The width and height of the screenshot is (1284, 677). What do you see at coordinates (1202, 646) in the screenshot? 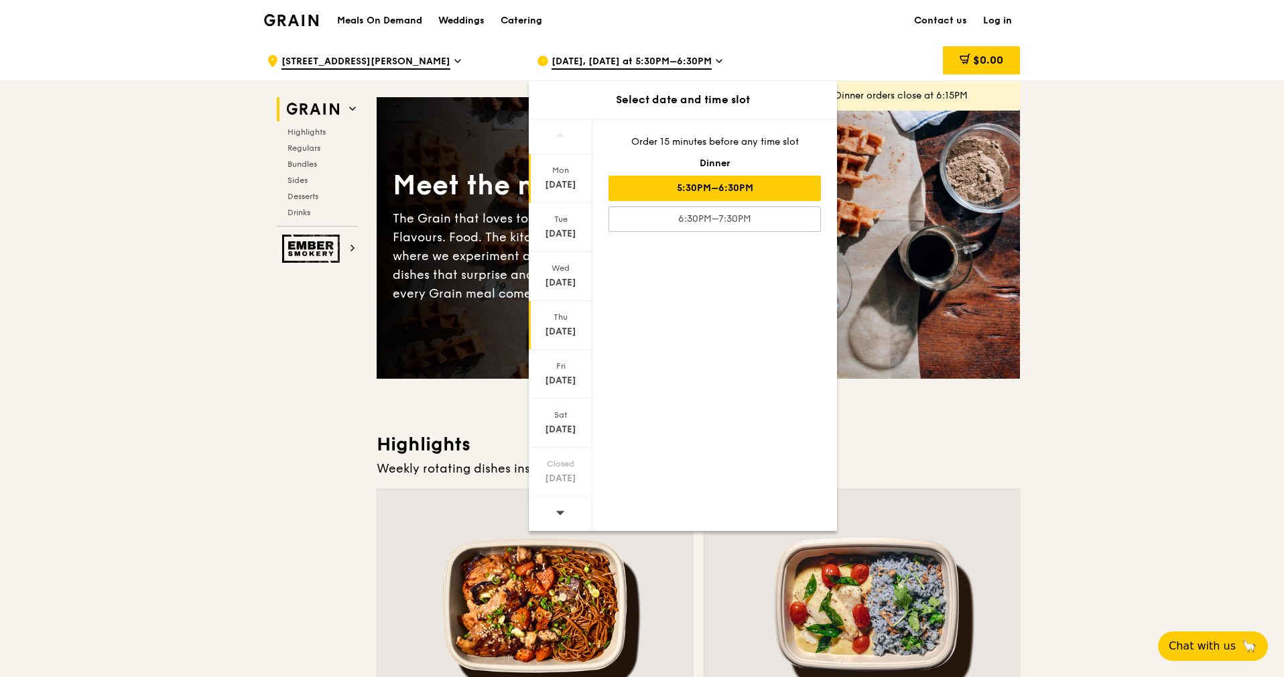
I see `span: Chat with us` at bounding box center [1202, 646].